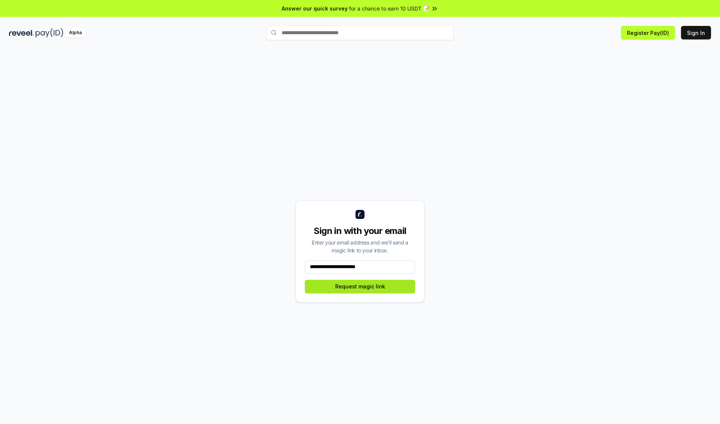  Describe the element at coordinates (21, 33) in the screenshot. I see `img: reveel_dark` at that location.